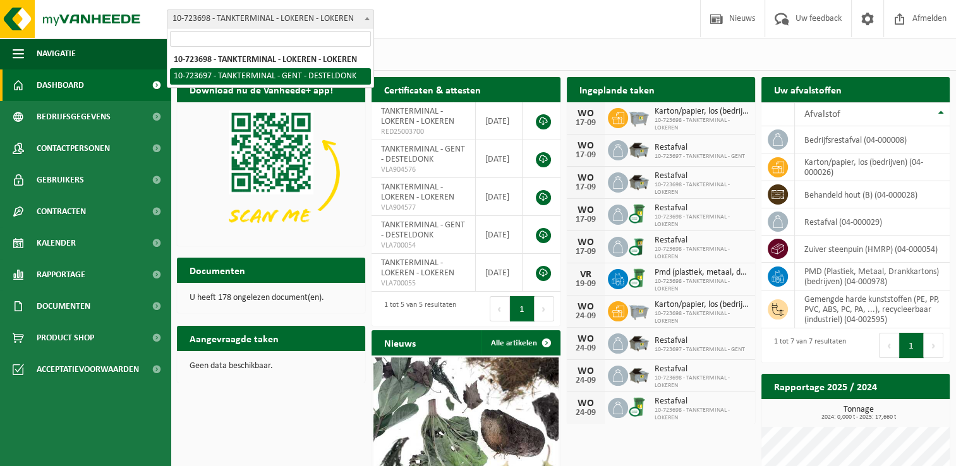 This screenshot has height=466, width=956. What do you see at coordinates (56, 54) in the screenshot?
I see `span: Navigatie` at bounding box center [56, 54].